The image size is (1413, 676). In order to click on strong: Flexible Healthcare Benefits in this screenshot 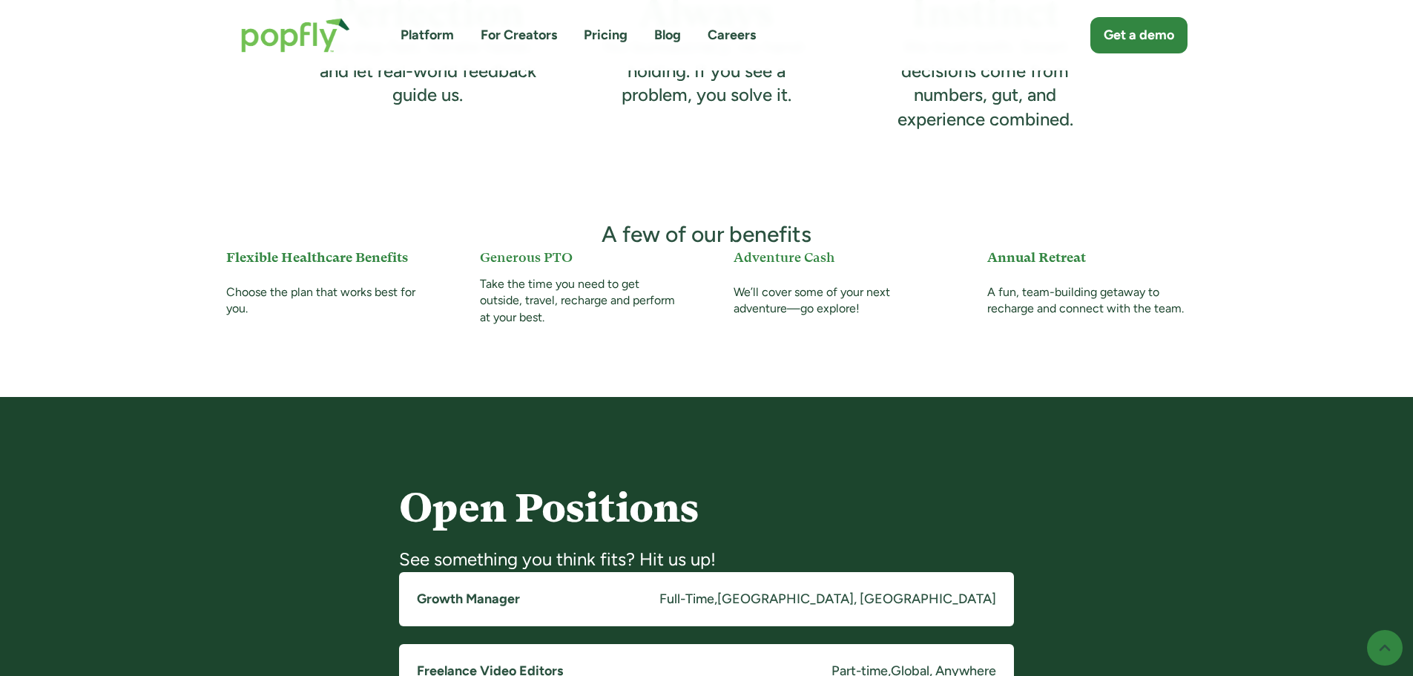, I will do `click(317, 257)`.